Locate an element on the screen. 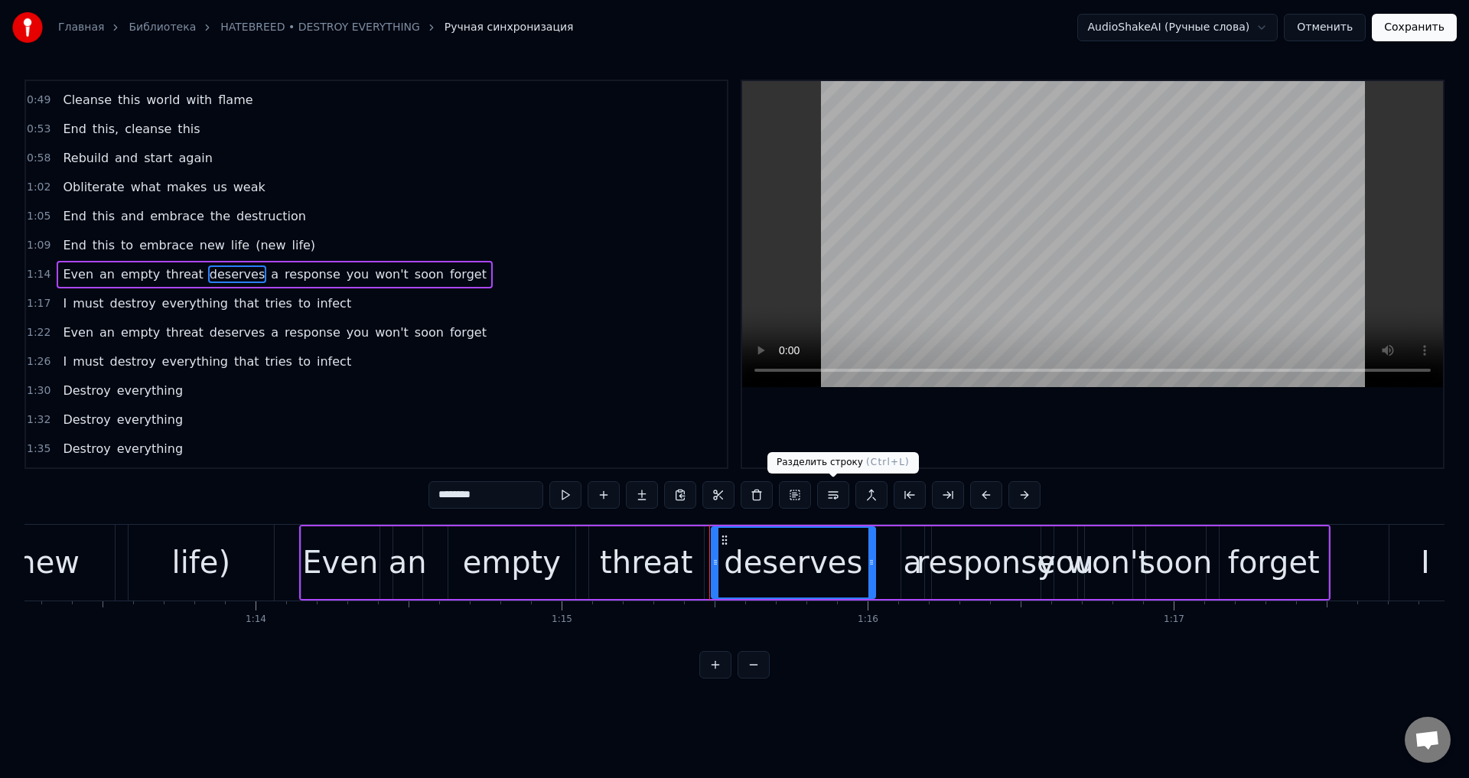  div: Открытый чат is located at coordinates (1428, 740).